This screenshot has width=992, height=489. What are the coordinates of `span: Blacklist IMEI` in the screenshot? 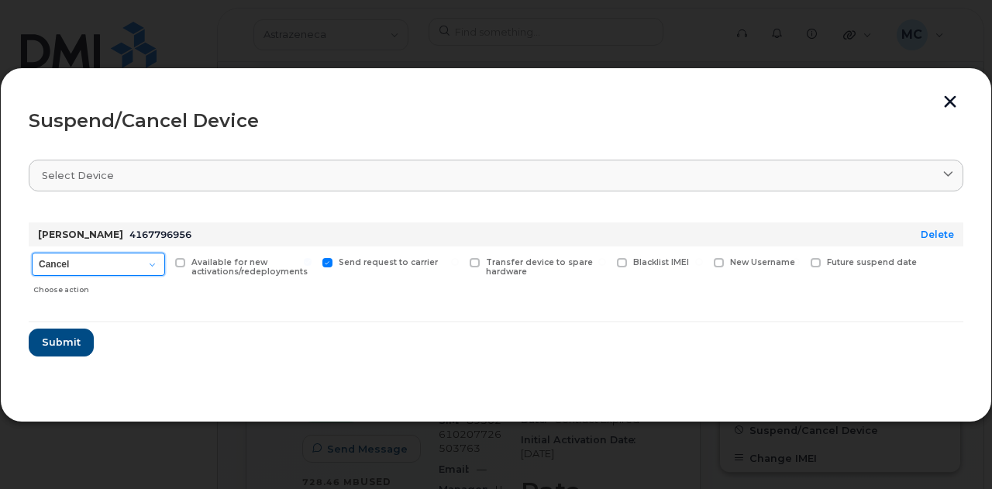 It's located at (661, 262).